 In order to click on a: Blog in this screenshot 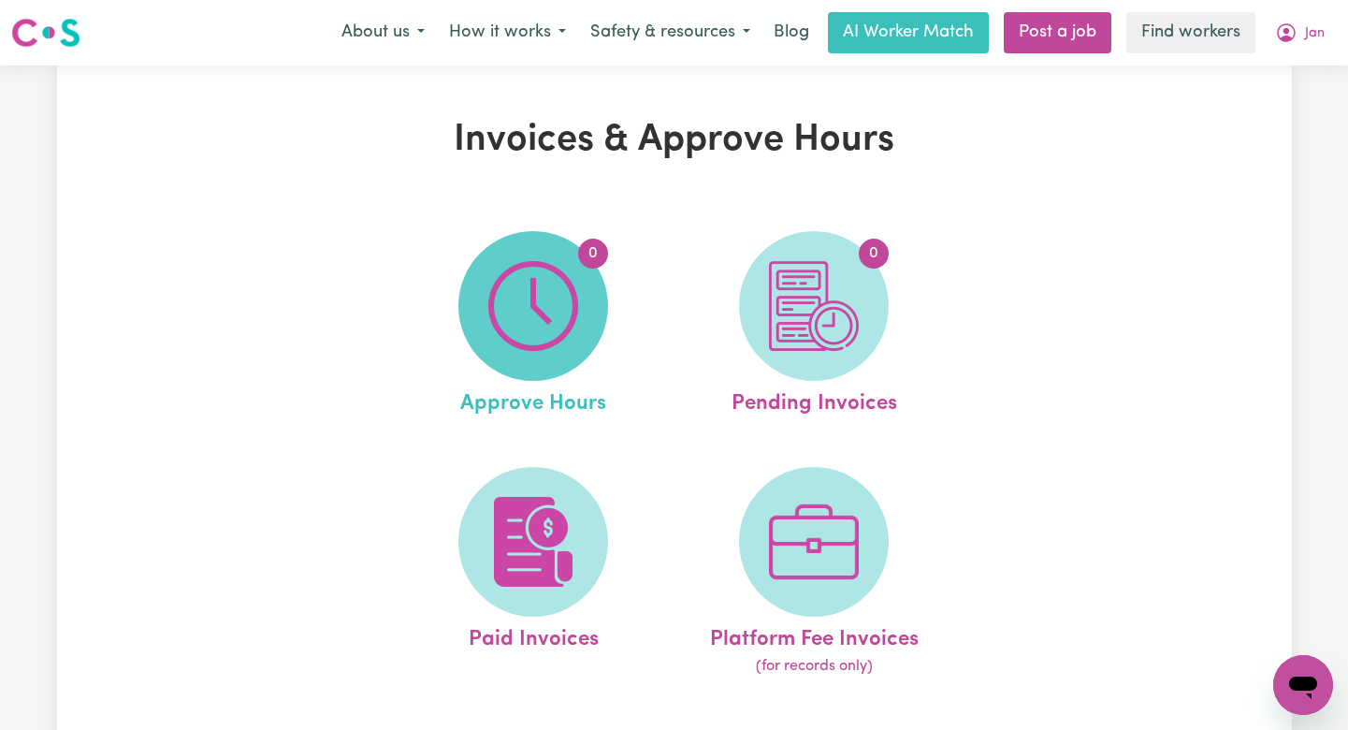, I will do `click(791, 33)`.